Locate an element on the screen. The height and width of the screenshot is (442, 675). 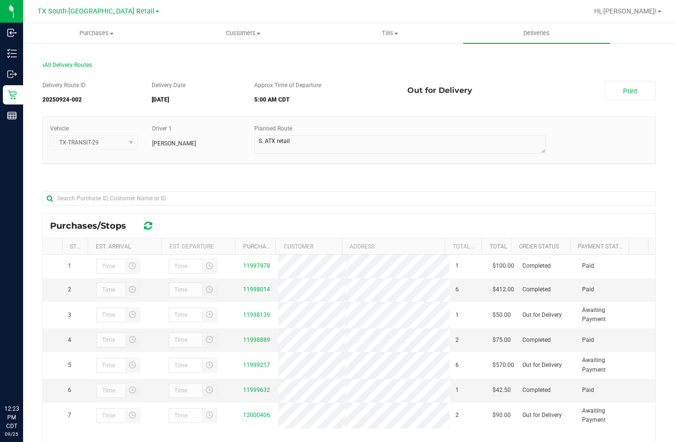
span: 3 is located at coordinates (69, 315).